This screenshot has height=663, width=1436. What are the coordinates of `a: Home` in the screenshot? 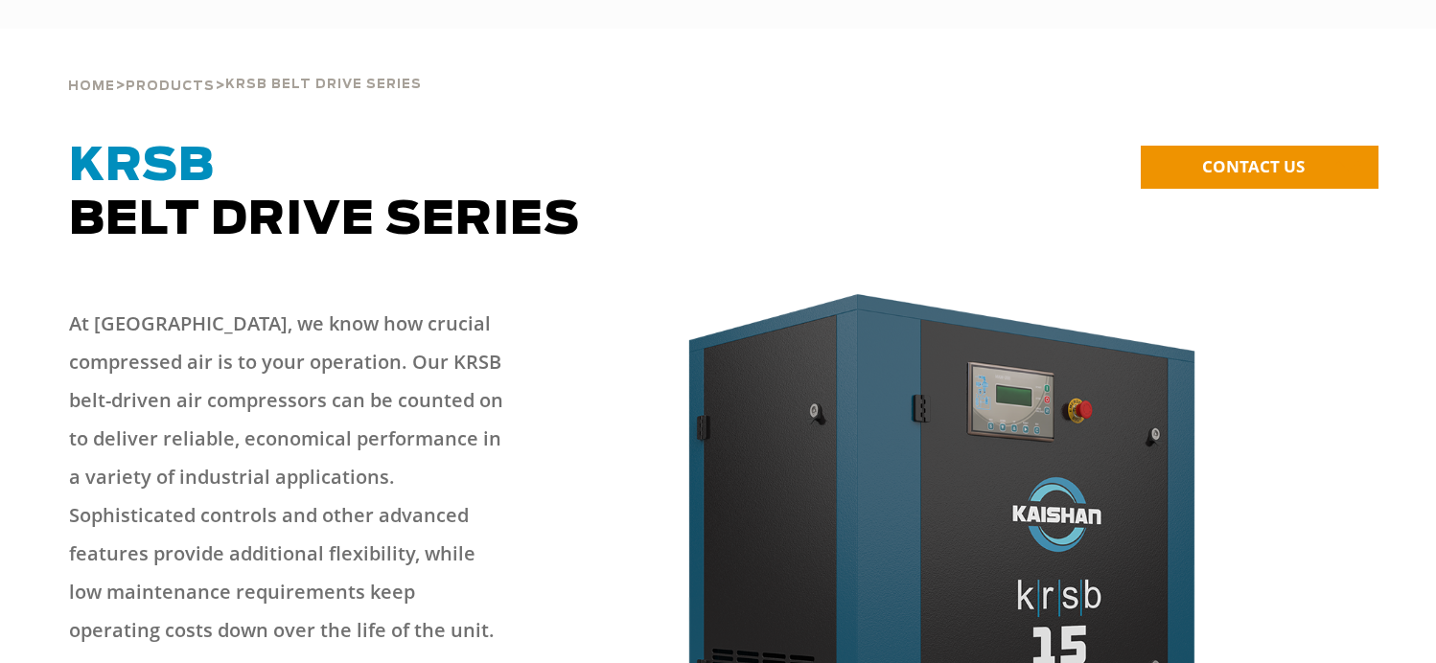 It's located at (91, 85).